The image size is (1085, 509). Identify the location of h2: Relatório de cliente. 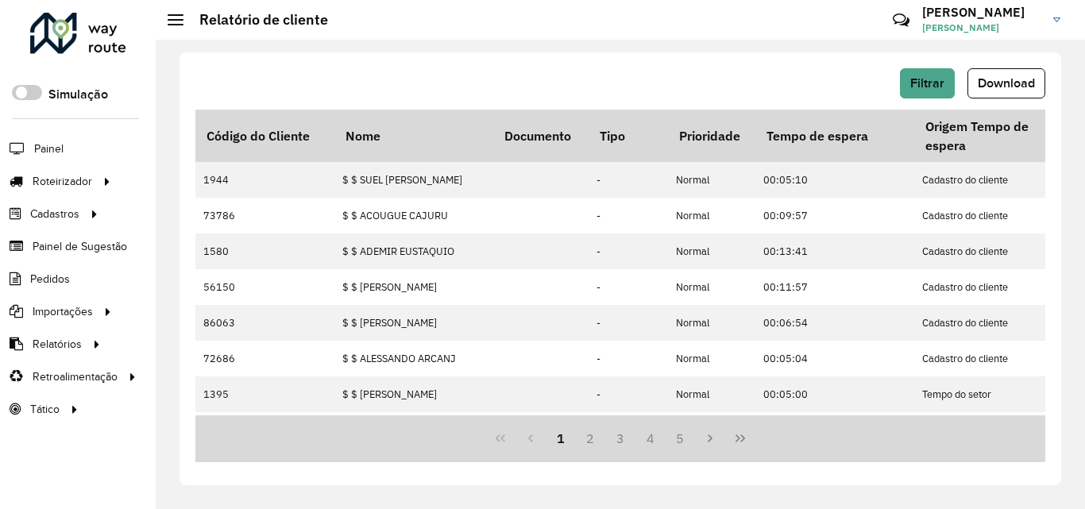
(256, 20).